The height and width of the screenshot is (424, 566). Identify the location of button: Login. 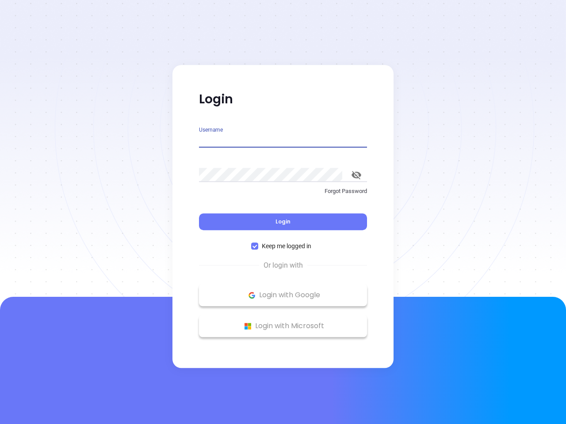
(283, 222).